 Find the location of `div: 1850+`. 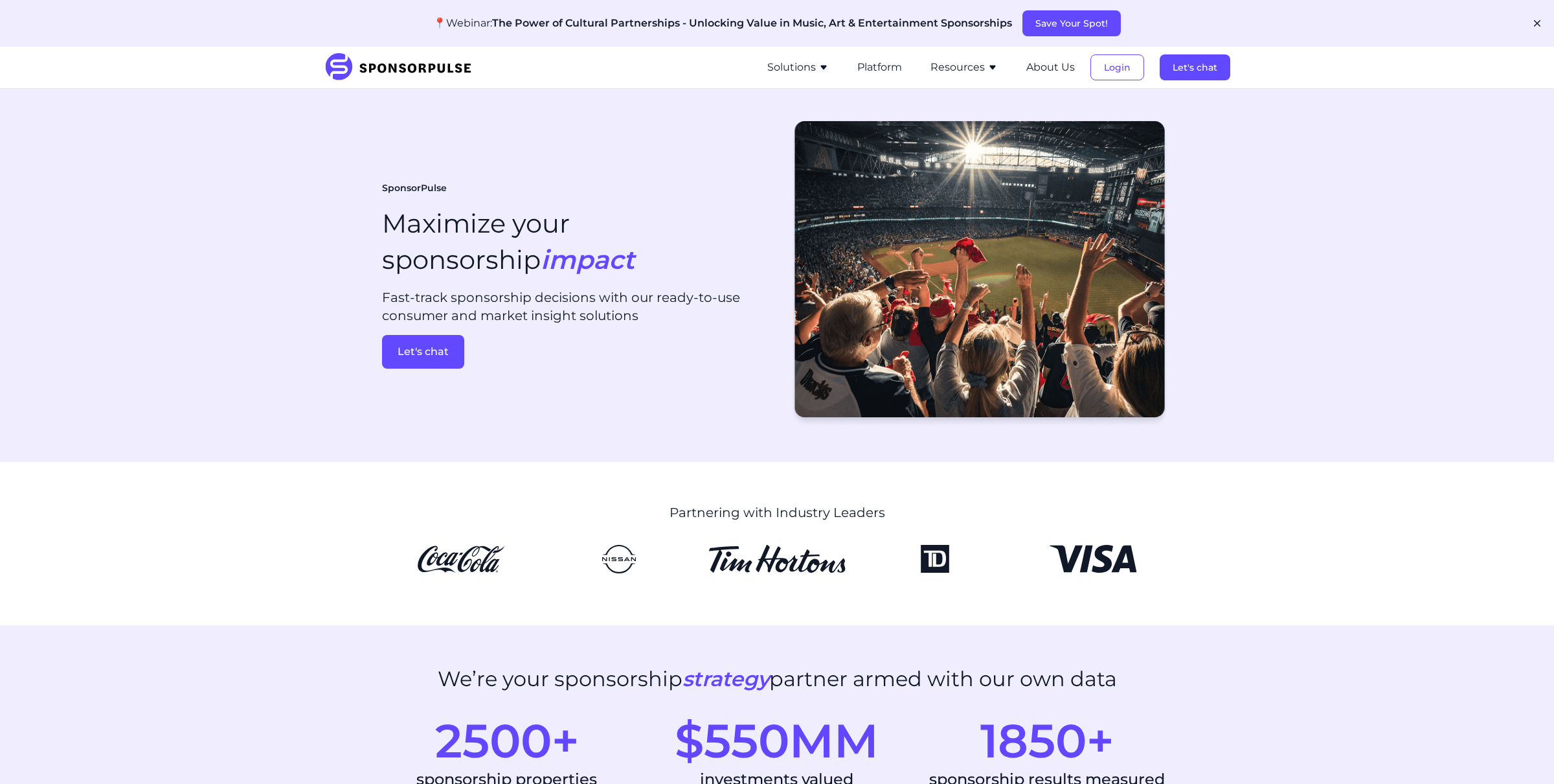

div: 1850+ is located at coordinates (1047, 740).